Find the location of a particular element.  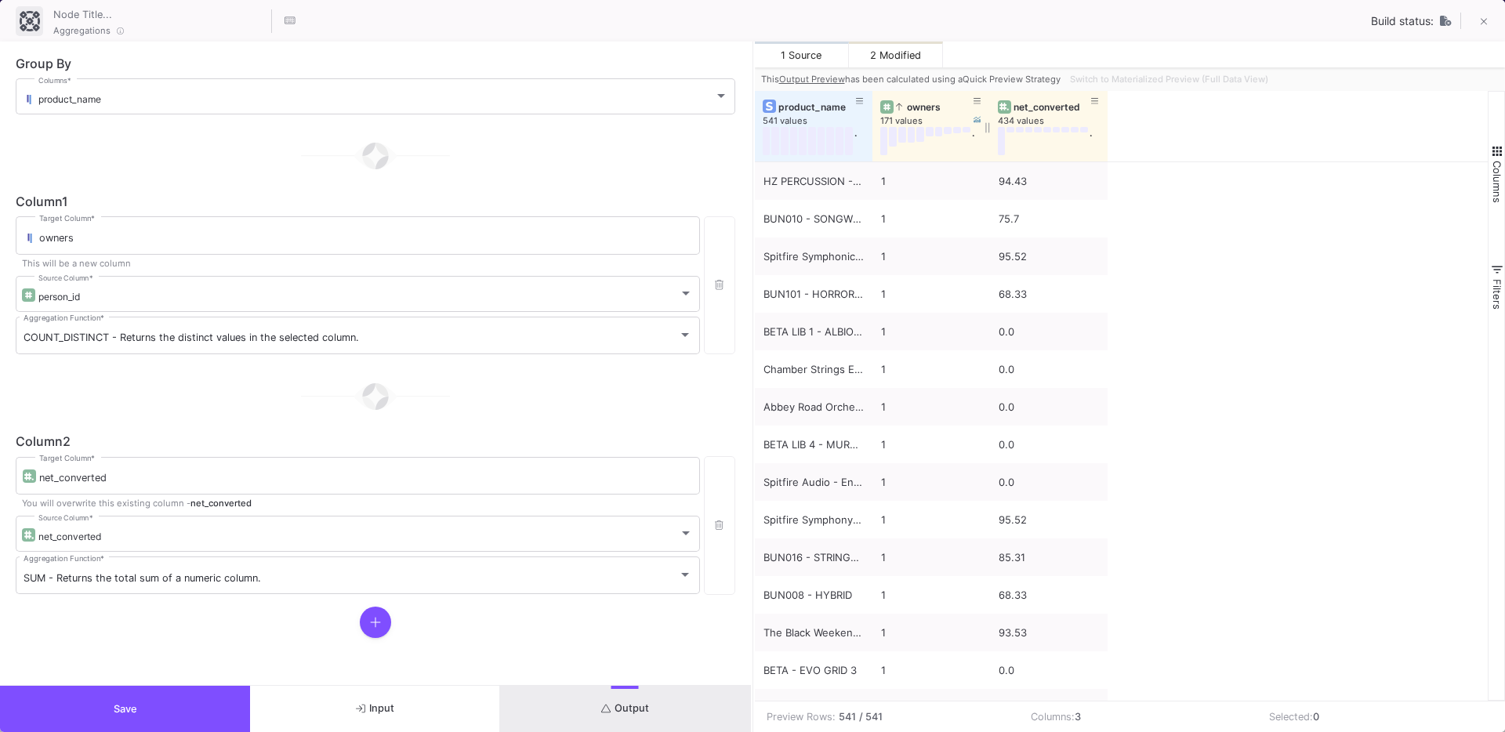

div: Spitfire Audio - Ensemble Dummy Content is located at coordinates (814, 482).